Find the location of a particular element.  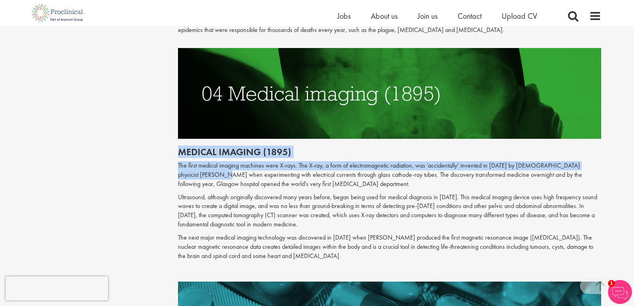

span: Contact is located at coordinates (470, 16).